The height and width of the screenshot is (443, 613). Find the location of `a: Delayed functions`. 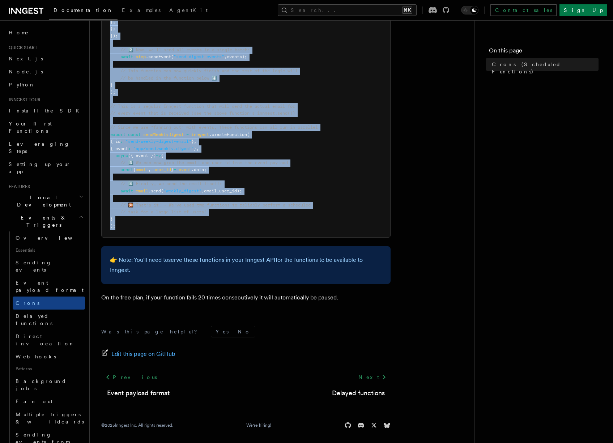

a: Delayed functions is located at coordinates (358, 393).